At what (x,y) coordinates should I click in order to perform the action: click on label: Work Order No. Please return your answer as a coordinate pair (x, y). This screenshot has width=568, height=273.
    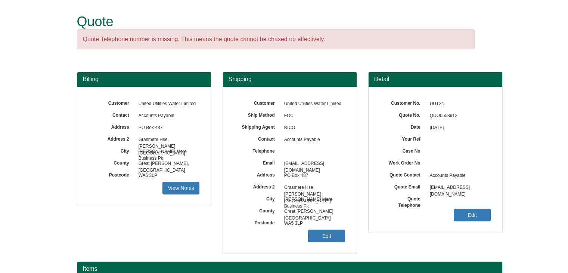
    Looking at the image, I should click on (403, 162).